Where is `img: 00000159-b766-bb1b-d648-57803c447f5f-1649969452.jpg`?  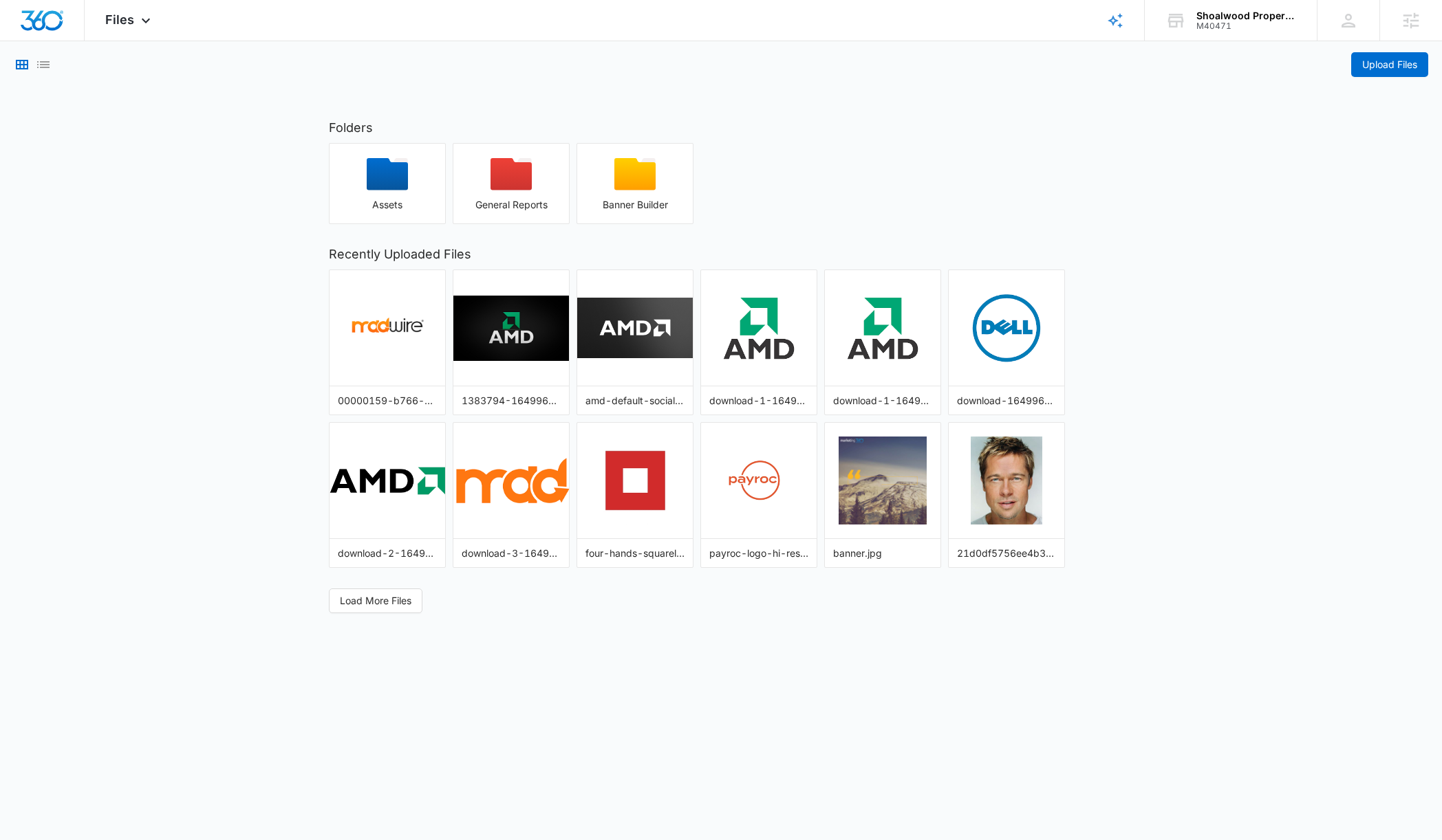 img: 00000159-b766-bb1b-d648-57803c447f5f-1649969452.jpg is located at coordinates (387, 328).